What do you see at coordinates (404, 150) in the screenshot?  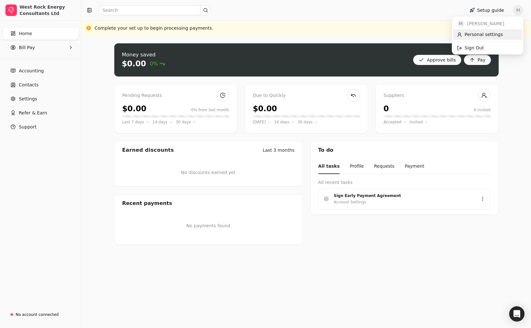 I see `div: To do` at bounding box center [404, 150].